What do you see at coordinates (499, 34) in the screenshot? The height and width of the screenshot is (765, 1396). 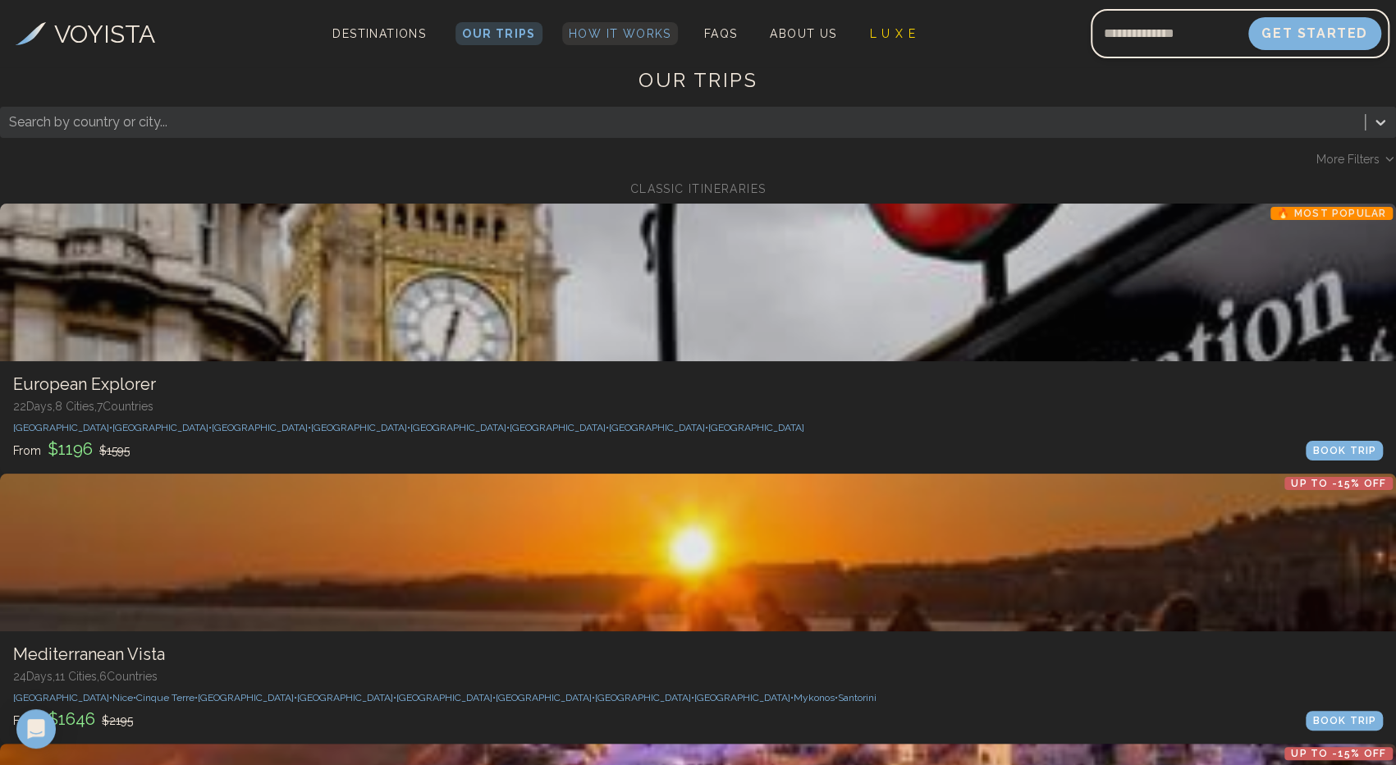 I see `span: Our Trips` at bounding box center [499, 34].